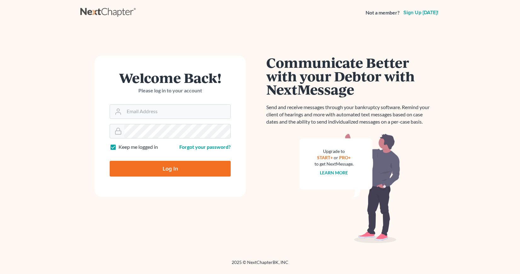 The image size is (520, 274). What do you see at coordinates (350, 188) in the screenshot?
I see `img: nextmessage_bg-59042aed3d76b12b5cd301f8e5b87938c9018125f34e5fa2b7a6b67550977c72.svg` at bounding box center [350, 188].